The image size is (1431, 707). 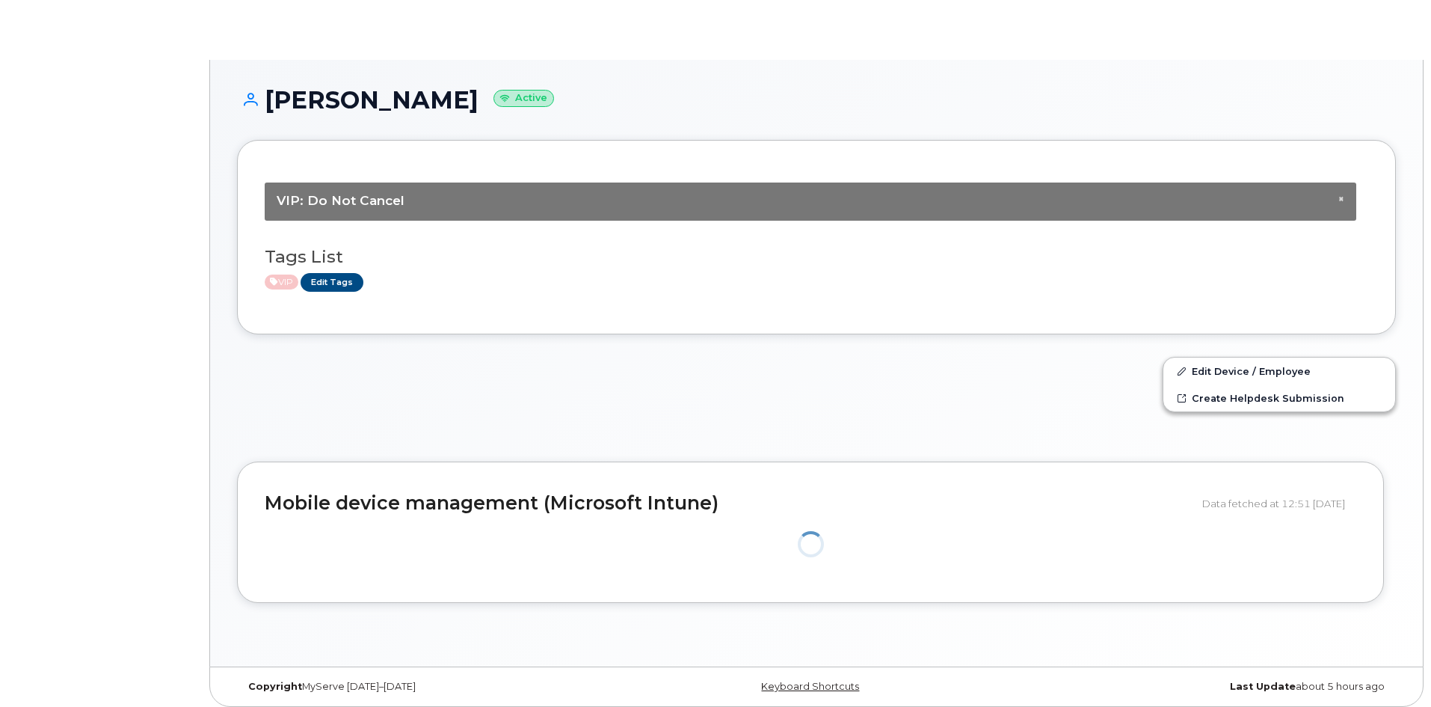 I want to click on a: Keyboard Shortcuts, so click(x=810, y=686).